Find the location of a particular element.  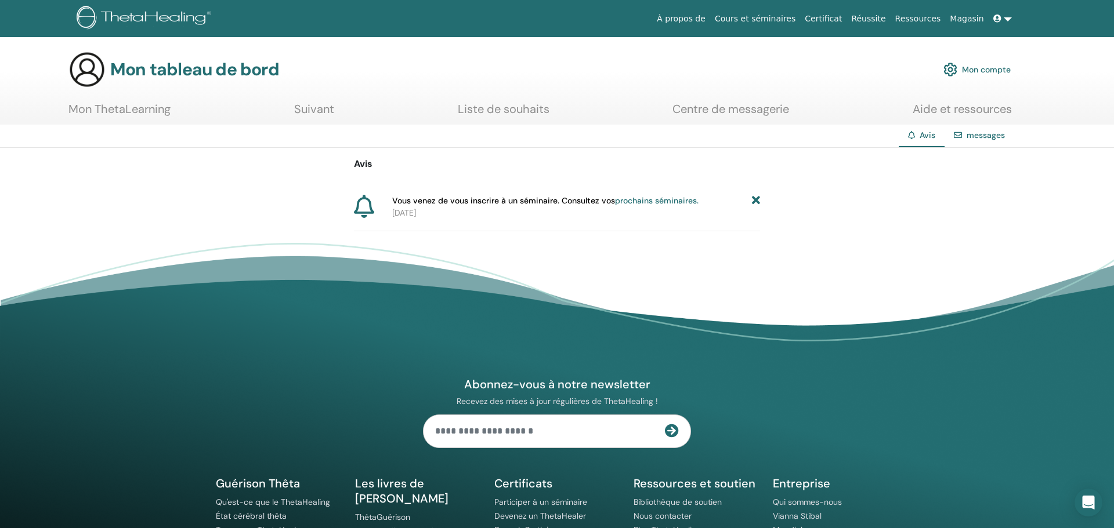

a: Qui sommes-nous is located at coordinates (807, 502).